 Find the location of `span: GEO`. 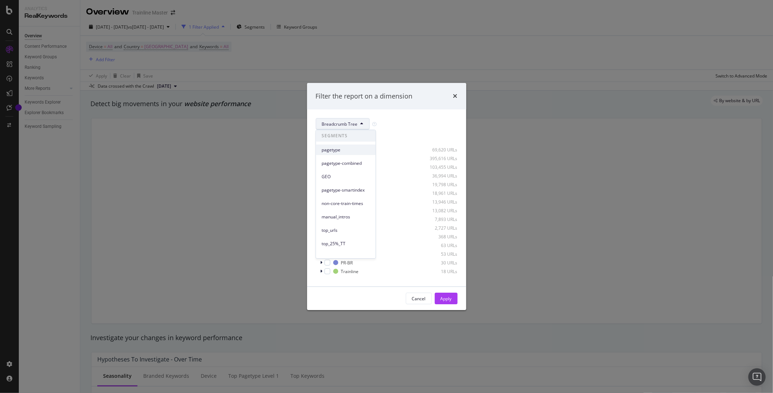

span: GEO is located at coordinates (346, 177).